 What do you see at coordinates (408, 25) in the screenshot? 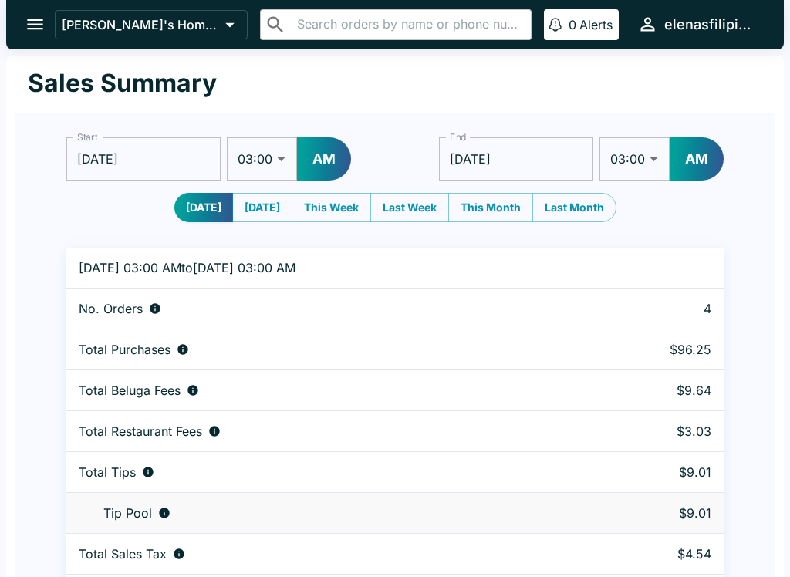
I see `input: Search orders by name or phone number` at bounding box center [408, 25].